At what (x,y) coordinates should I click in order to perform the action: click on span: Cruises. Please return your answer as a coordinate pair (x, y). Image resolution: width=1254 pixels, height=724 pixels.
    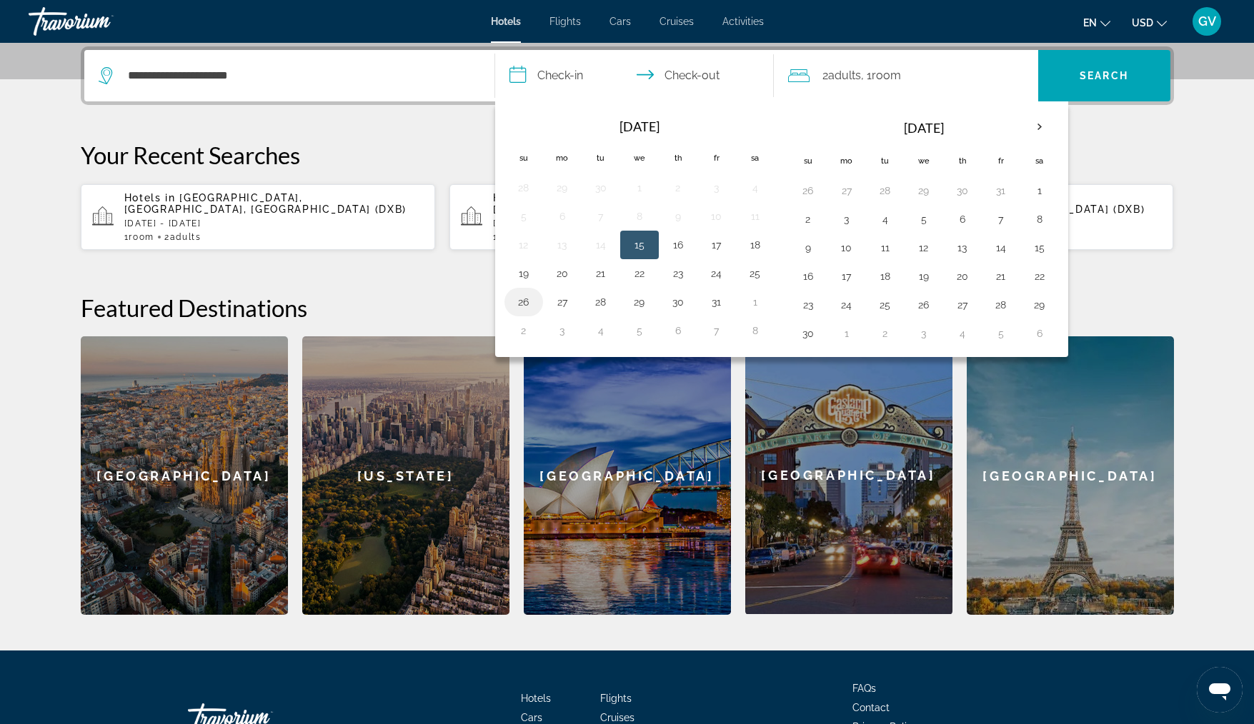
    Looking at the image, I should click on (677, 21).